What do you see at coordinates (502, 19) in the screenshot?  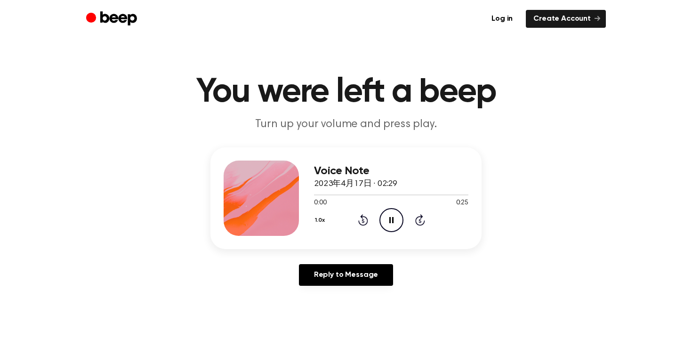 I see `a: Log in` at bounding box center [502, 19].